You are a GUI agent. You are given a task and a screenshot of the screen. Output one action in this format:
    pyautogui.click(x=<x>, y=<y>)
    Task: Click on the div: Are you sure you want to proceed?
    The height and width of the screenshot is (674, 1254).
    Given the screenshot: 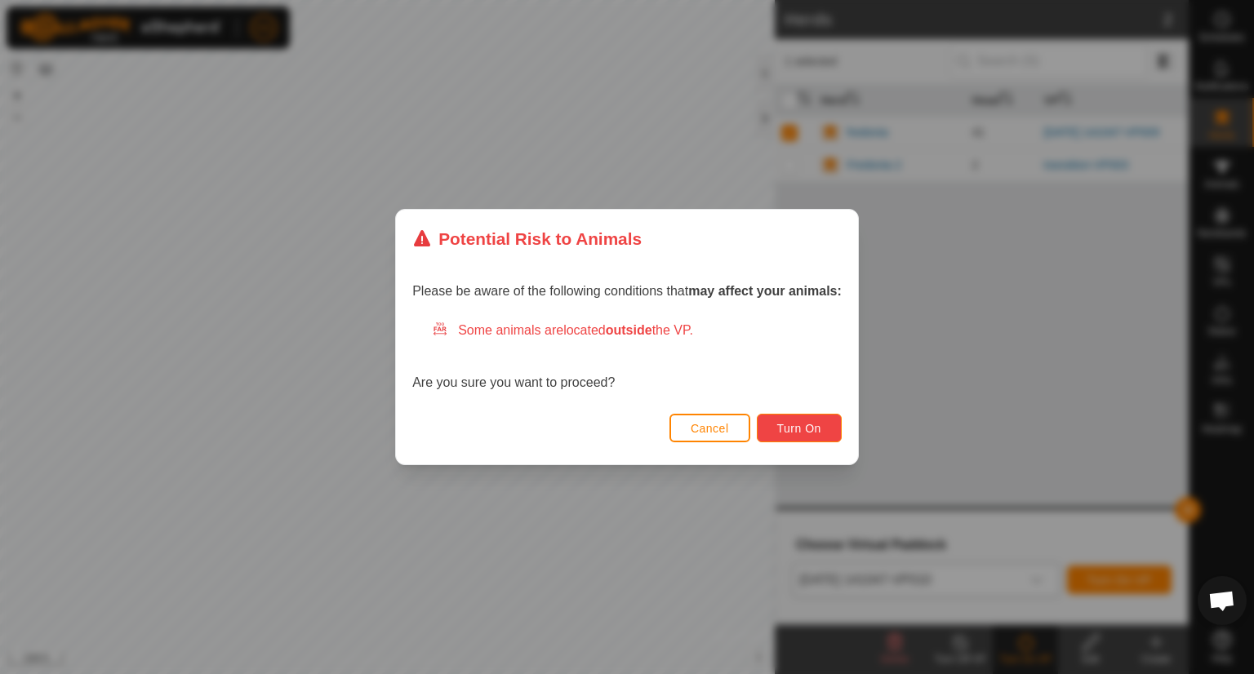 What is the action you would take?
    pyautogui.click(x=627, y=357)
    